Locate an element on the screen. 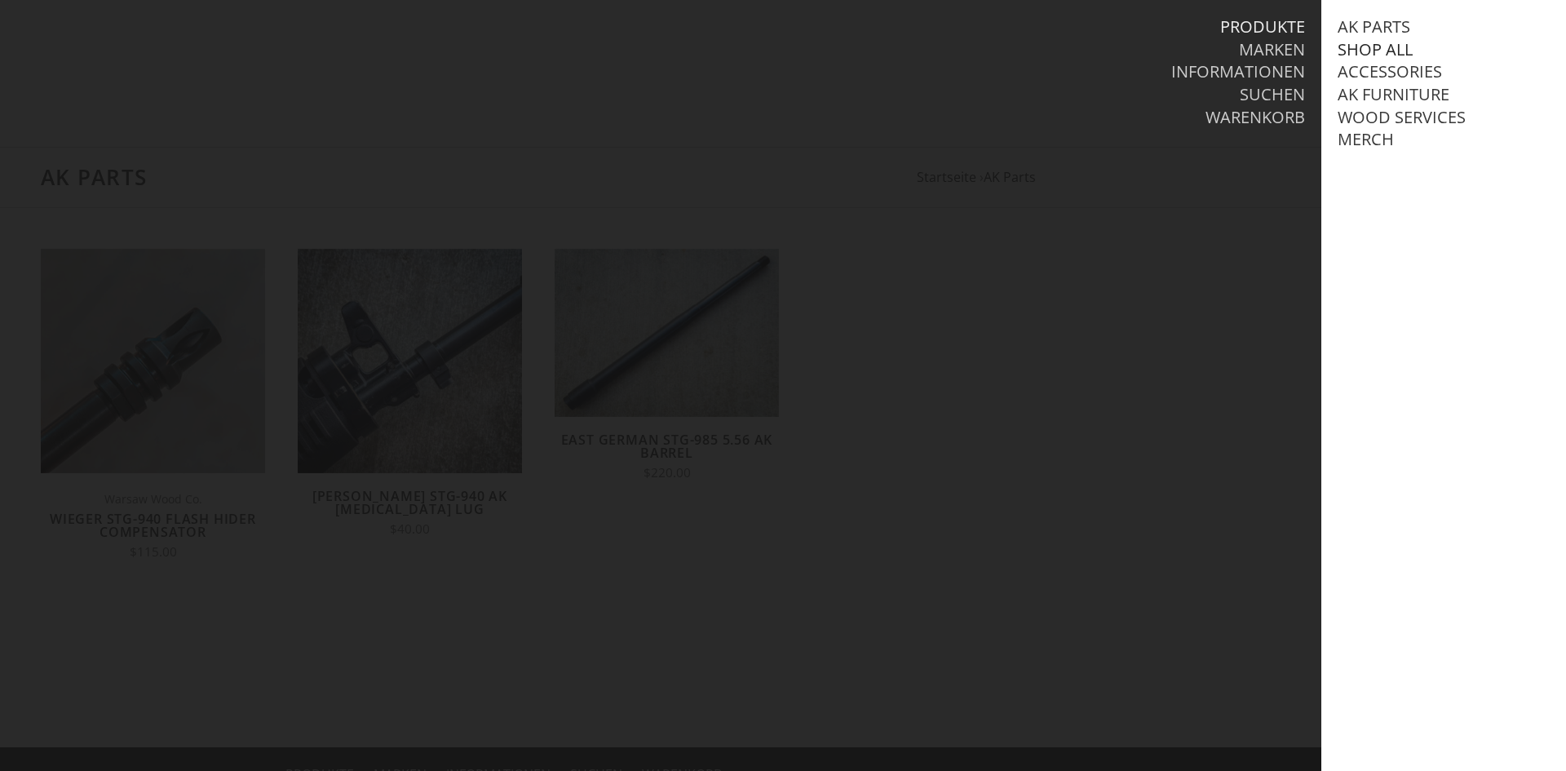  a: Wood Services is located at coordinates (1401, 117).